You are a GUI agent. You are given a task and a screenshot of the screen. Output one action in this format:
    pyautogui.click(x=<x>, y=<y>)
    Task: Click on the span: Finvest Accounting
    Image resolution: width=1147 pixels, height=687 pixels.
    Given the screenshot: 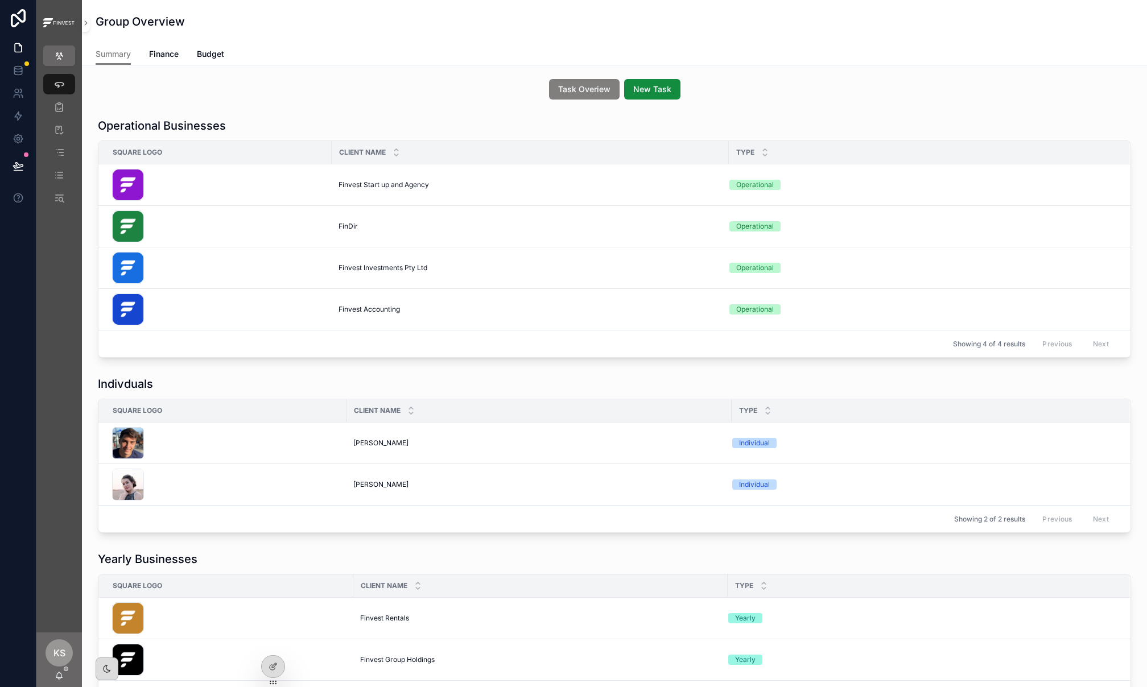 What is the action you would take?
    pyautogui.click(x=369, y=310)
    